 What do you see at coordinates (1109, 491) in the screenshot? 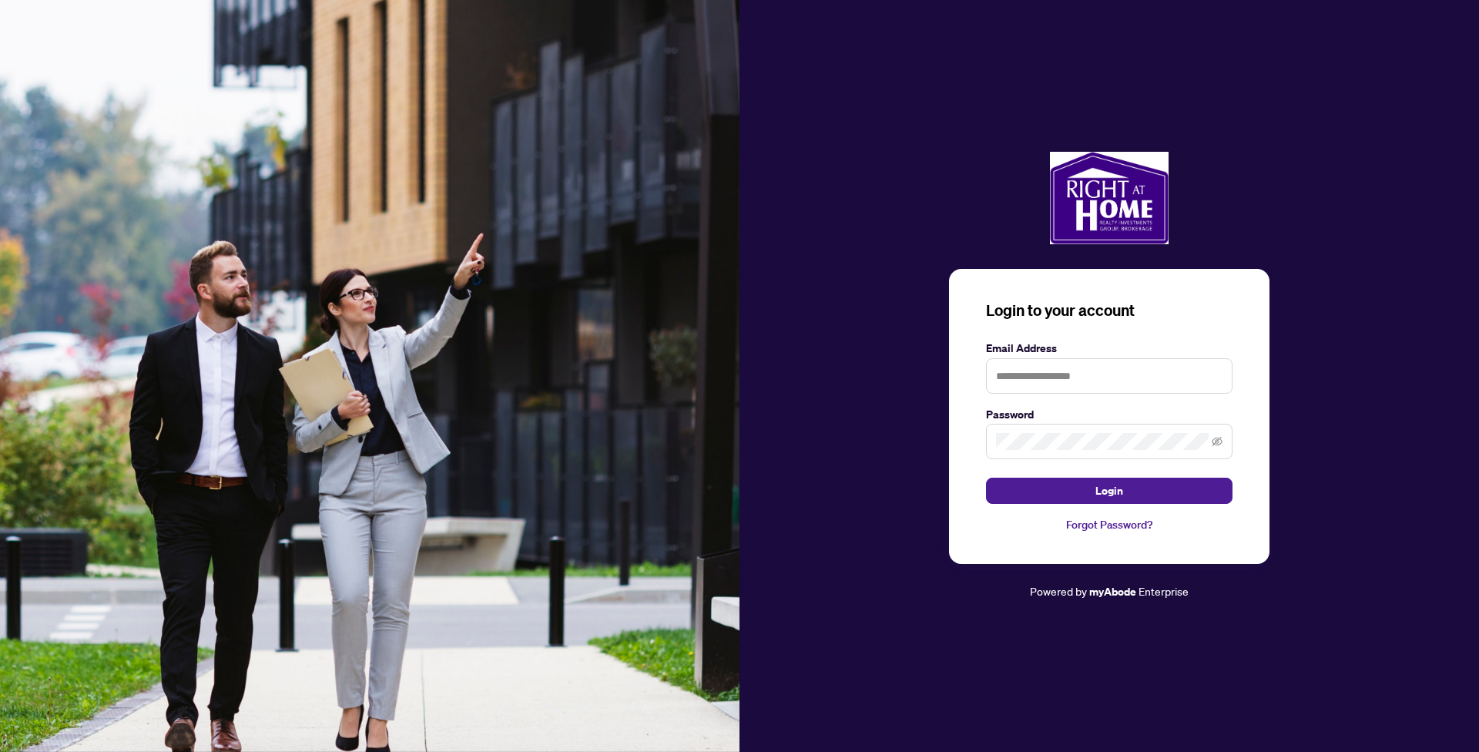
I see `button: Login` at bounding box center [1109, 491].